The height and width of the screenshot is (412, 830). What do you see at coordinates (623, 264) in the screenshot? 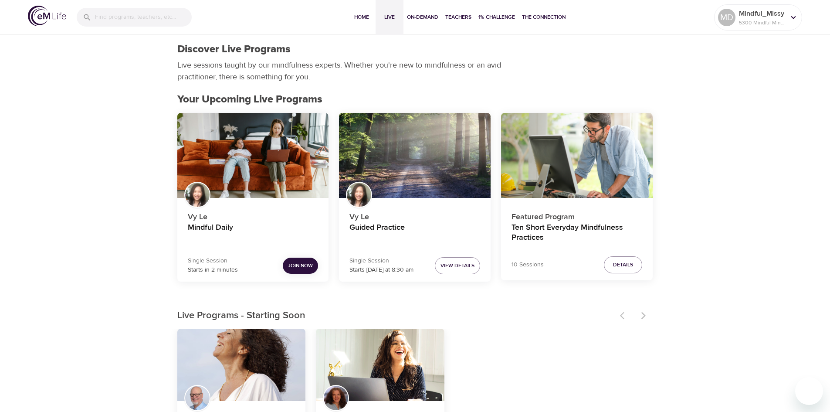
I see `span: Details` at bounding box center [623, 264].